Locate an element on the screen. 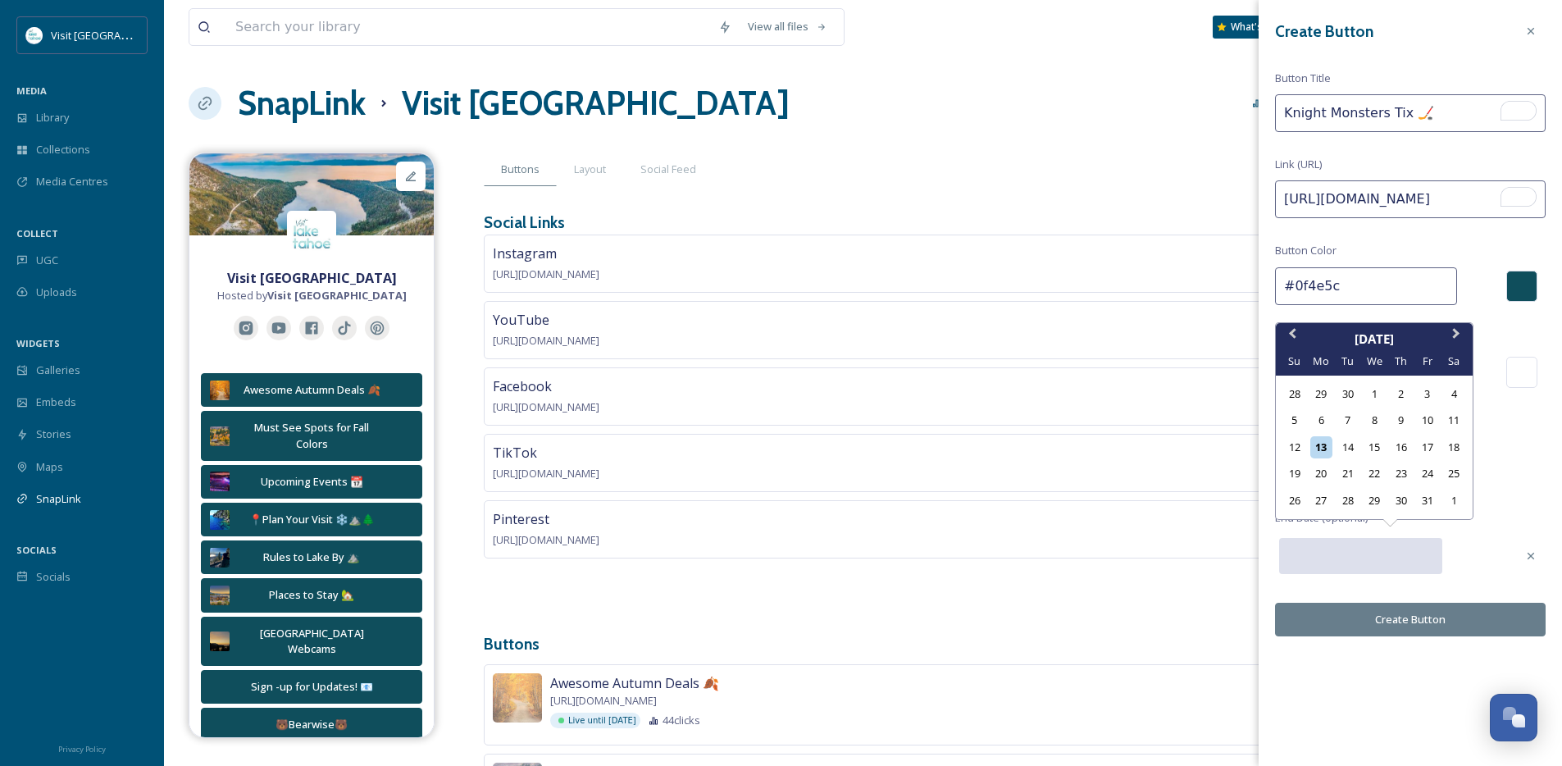  div: Choose Saturday, October 11th, 2025 is located at coordinates (1454, 420).